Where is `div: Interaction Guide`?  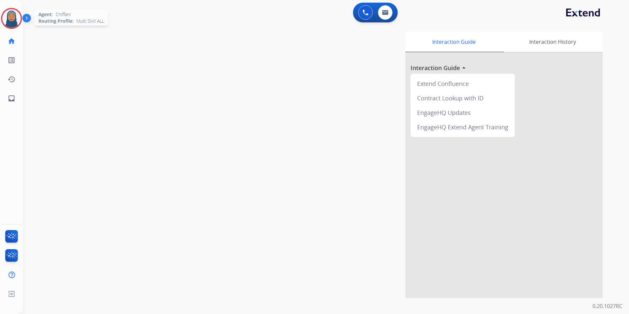
div: Interaction Guide is located at coordinates (453, 42).